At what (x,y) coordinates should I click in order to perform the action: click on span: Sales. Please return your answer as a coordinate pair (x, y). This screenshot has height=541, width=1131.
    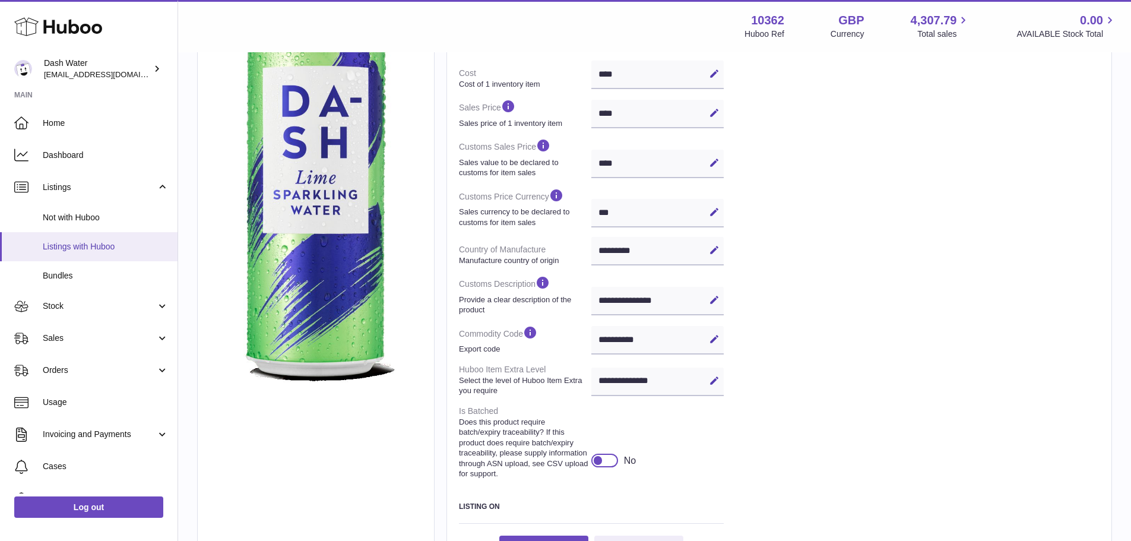
    Looking at the image, I should click on (99, 338).